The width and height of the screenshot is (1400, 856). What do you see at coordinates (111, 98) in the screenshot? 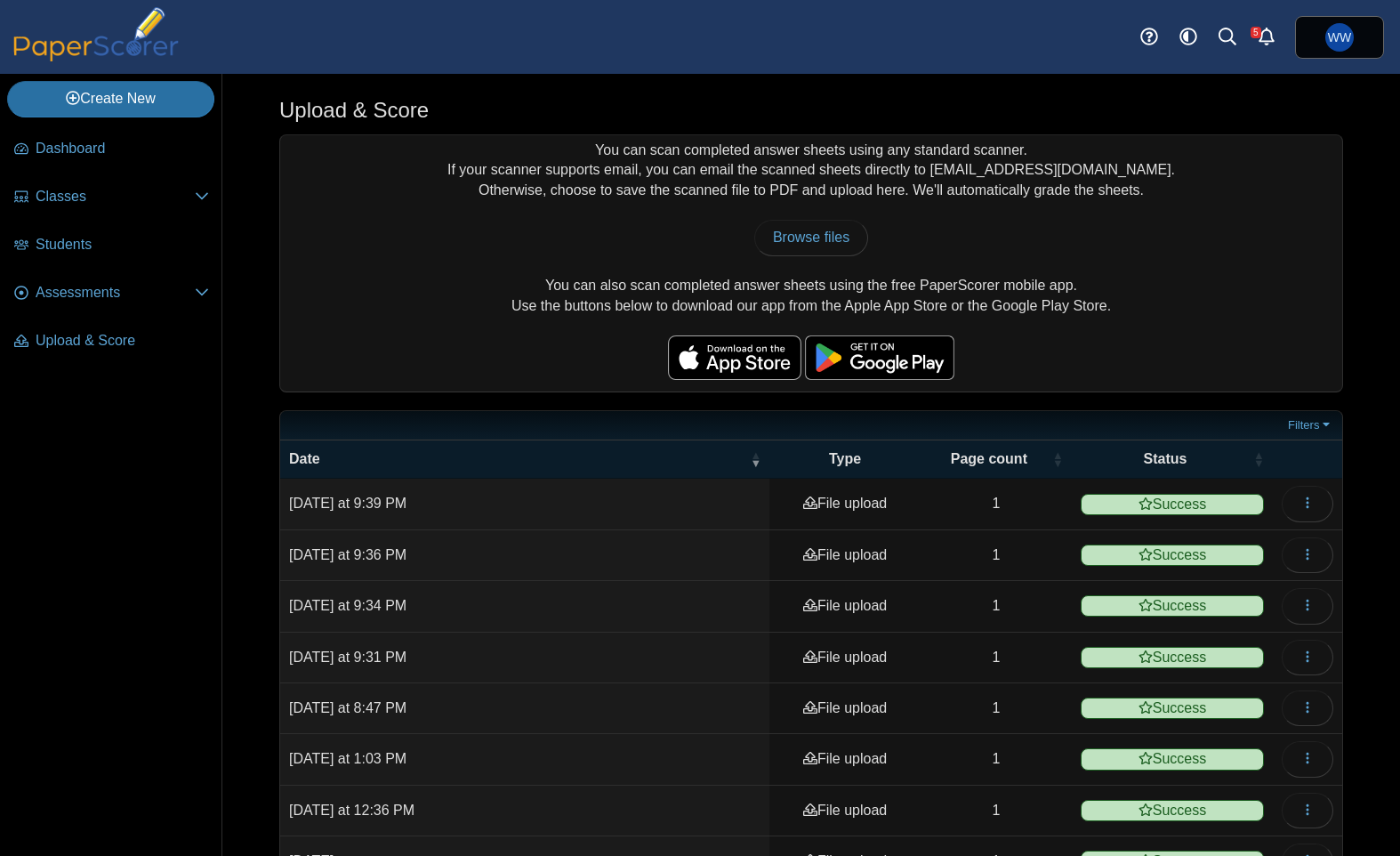
I see `a: Create New` at bounding box center [111, 98].